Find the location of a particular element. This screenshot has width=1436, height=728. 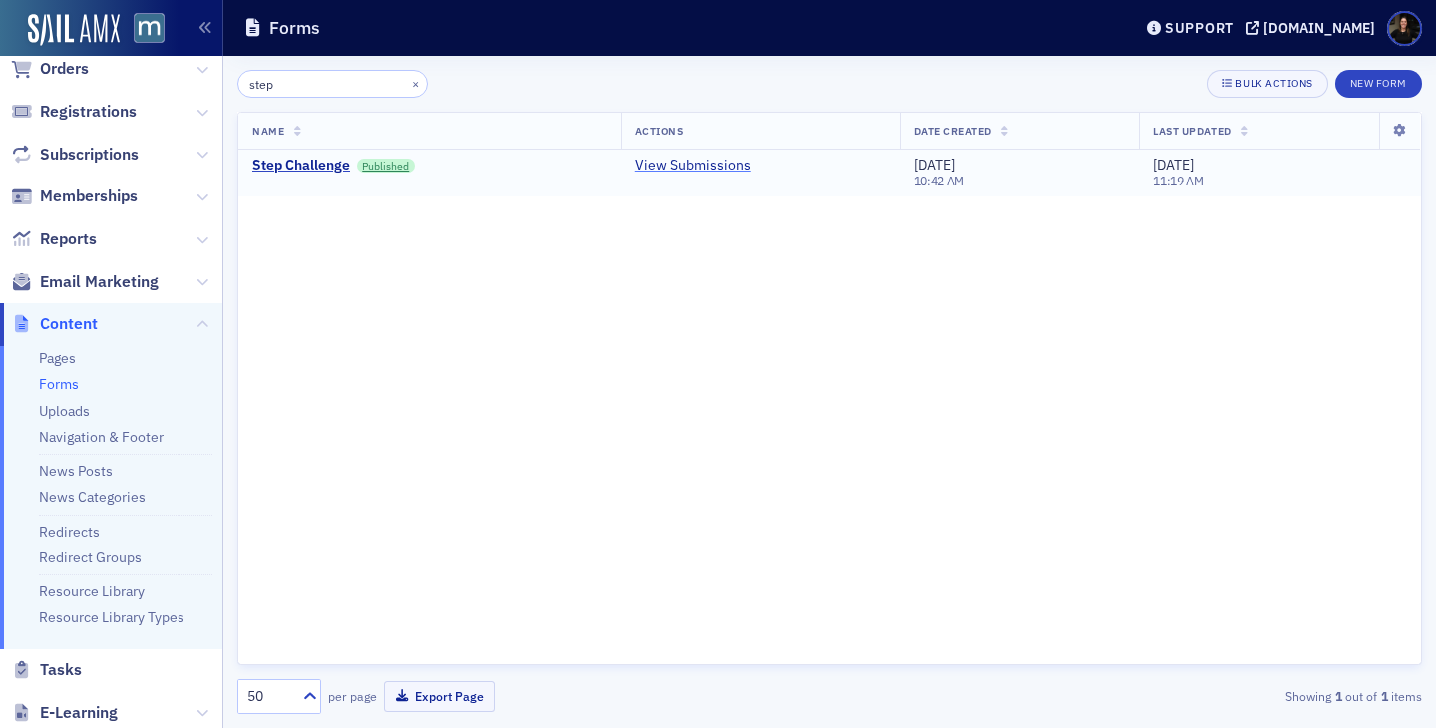

a: Step Challenge is located at coordinates (301, 166).